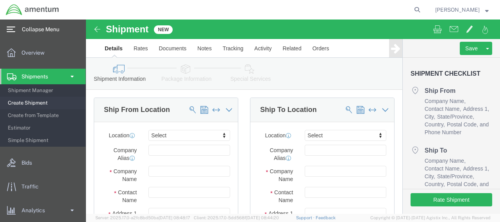  Describe the element at coordinates (43, 211) in the screenshot. I see `a: Analytics` at that location.